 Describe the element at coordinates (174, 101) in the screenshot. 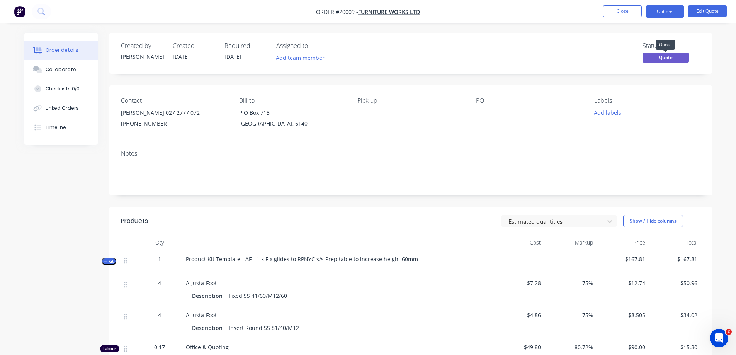

I see `div: Contact` at that location.